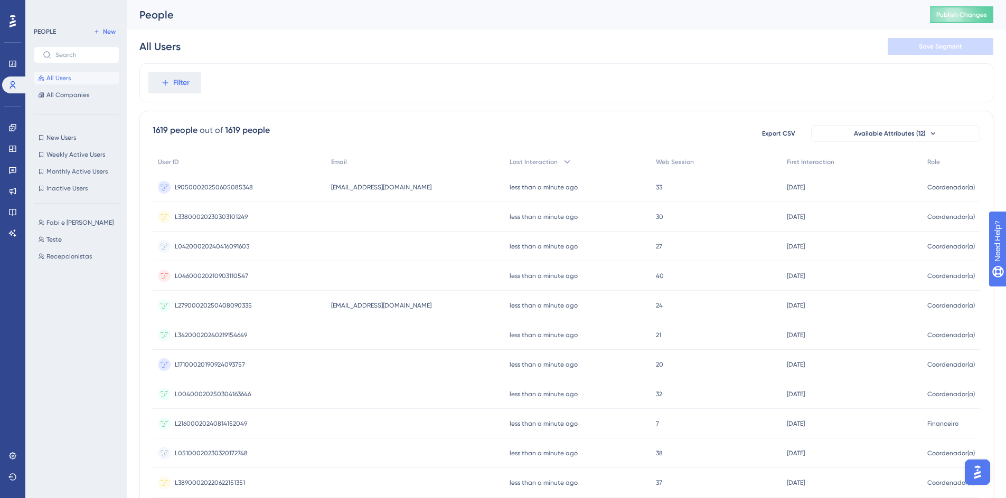 Image resolution: width=1006 pixels, height=498 pixels. What do you see at coordinates (659, 306) in the screenshot?
I see `span: 24` at bounding box center [659, 306].